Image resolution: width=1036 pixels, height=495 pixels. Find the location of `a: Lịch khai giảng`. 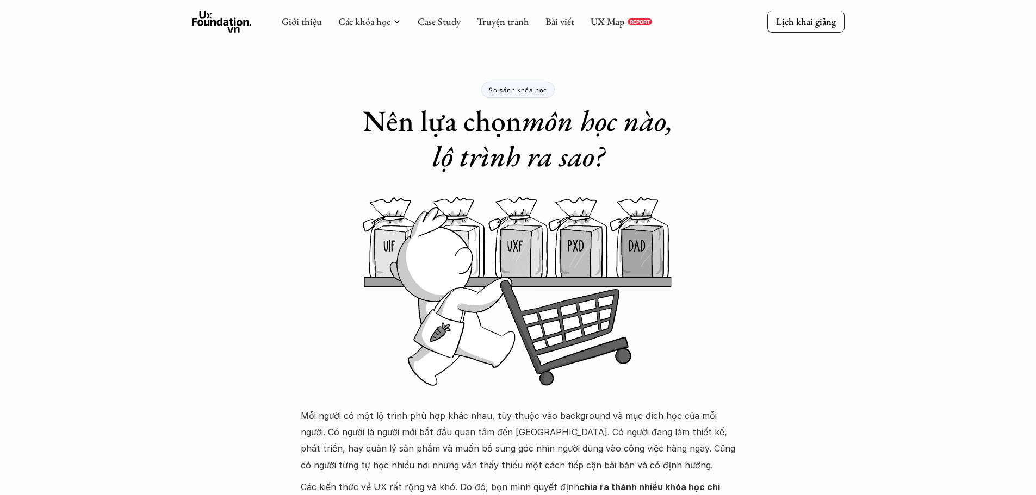

a: Lịch khai giảng is located at coordinates (806, 21).